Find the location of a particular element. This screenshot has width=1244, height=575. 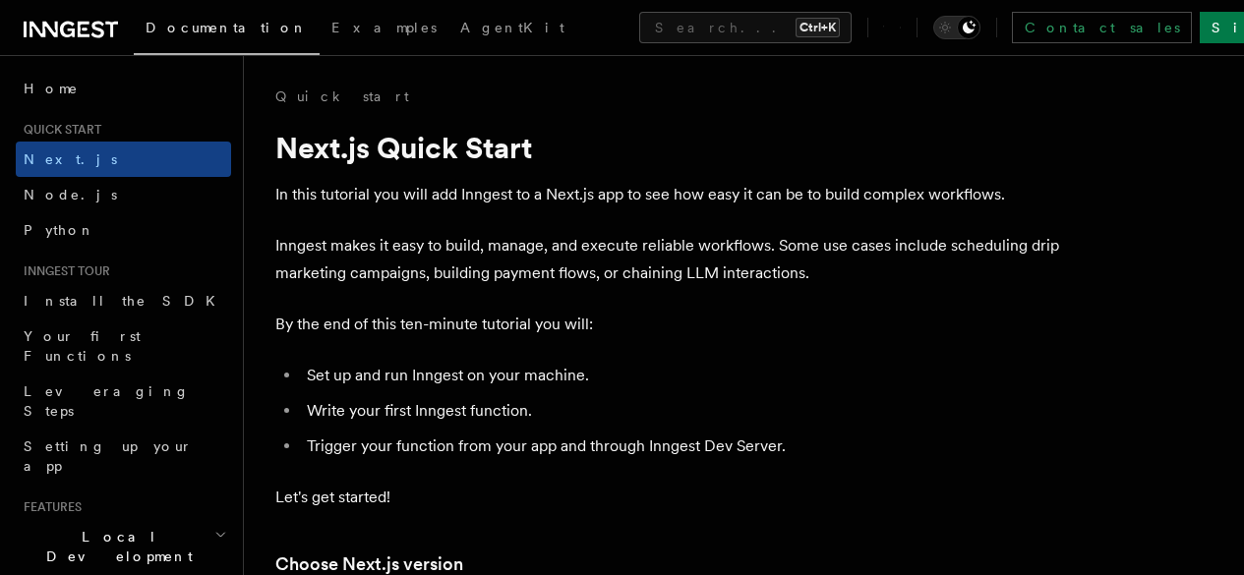

span: Install the SDK is located at coordinates (125, 301).